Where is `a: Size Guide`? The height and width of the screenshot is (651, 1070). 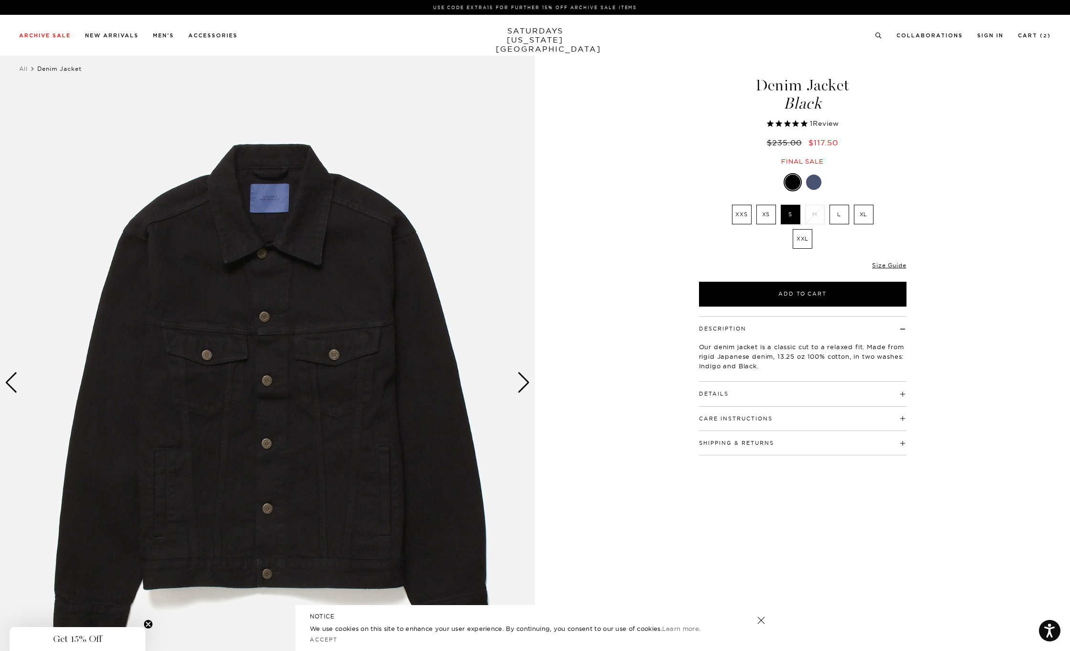 a: Size Guide is located at coordinates (889, 265).